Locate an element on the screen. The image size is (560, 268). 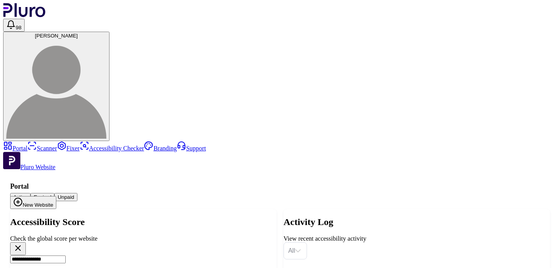
li: scans : is located at coordinates (327, 253).